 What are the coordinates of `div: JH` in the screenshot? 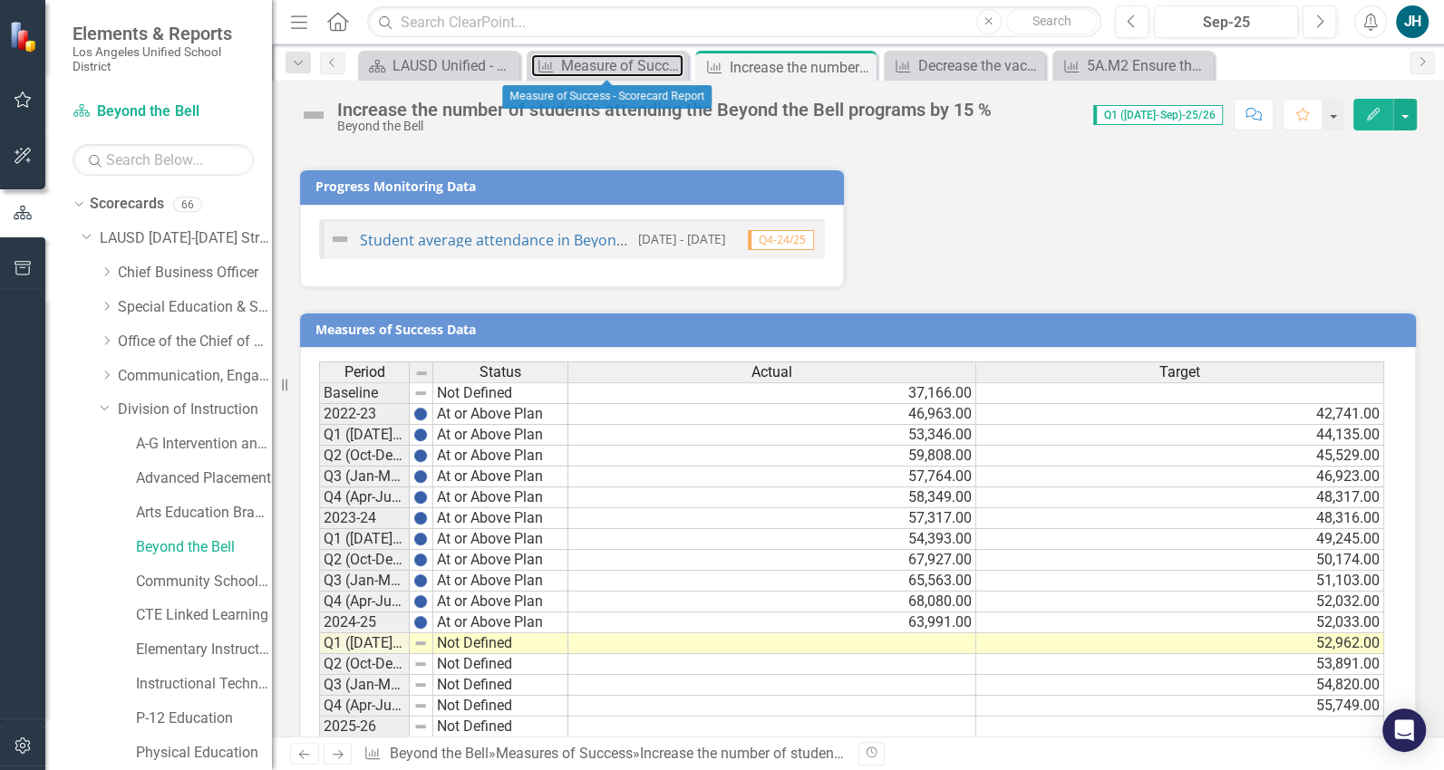 It's located at (1412, 22).